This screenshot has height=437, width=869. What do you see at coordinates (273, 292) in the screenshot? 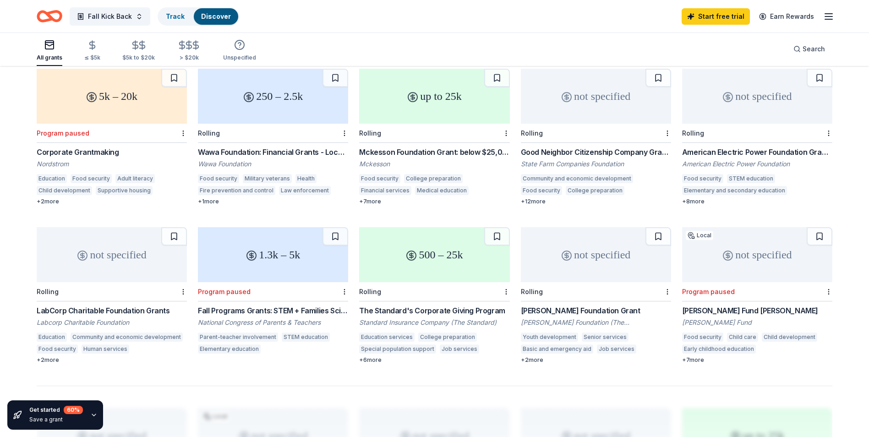
I see `a: 1.3k – 5kProgram pausedFall Programs Grants: STEM + Families Science FestivalNational Congress of...` at bounding box center [273, 292].